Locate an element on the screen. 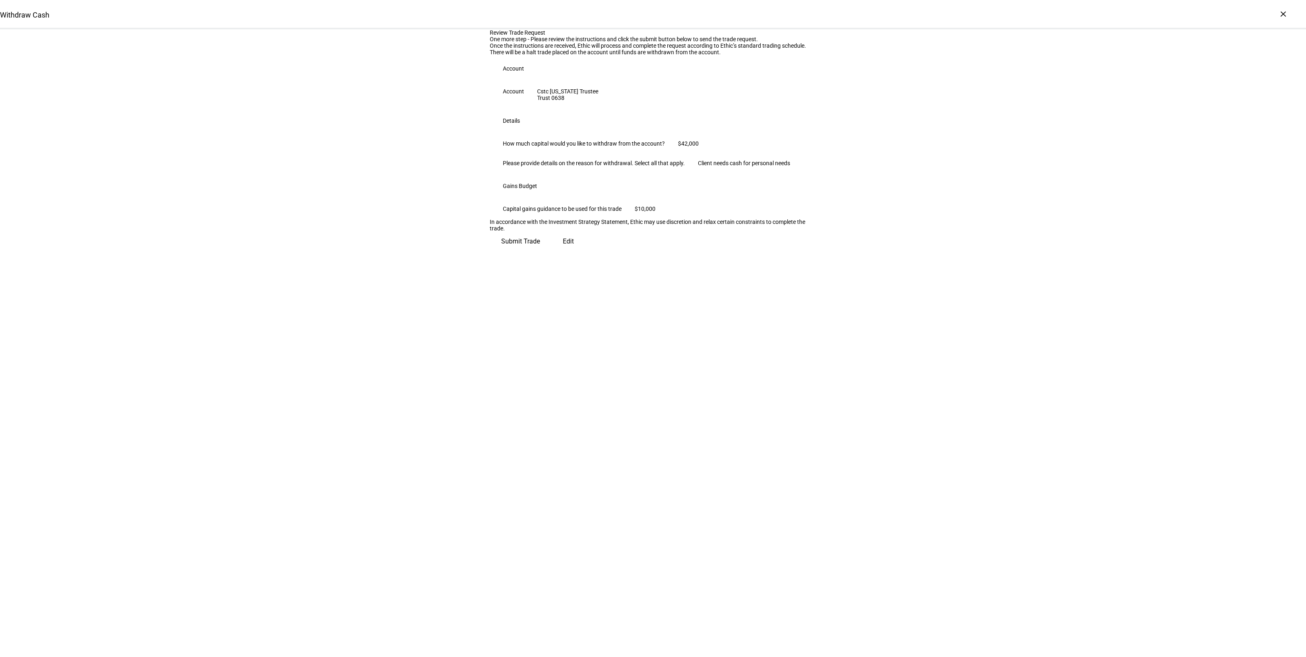 This screenshot has width=1306, height=657. div: Client needs cash for personal needs is located at coordinates (744, 163).